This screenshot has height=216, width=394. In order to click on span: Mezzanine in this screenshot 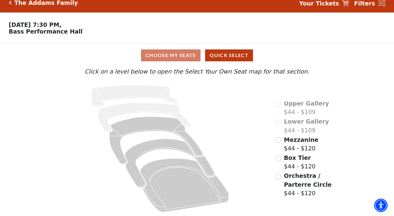, I will do `click(301, 140)`.